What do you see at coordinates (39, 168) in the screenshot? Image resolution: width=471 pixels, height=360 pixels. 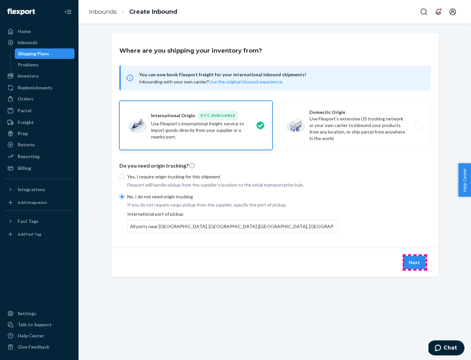 I see `a: Billing` at bounding box center [39, 168].